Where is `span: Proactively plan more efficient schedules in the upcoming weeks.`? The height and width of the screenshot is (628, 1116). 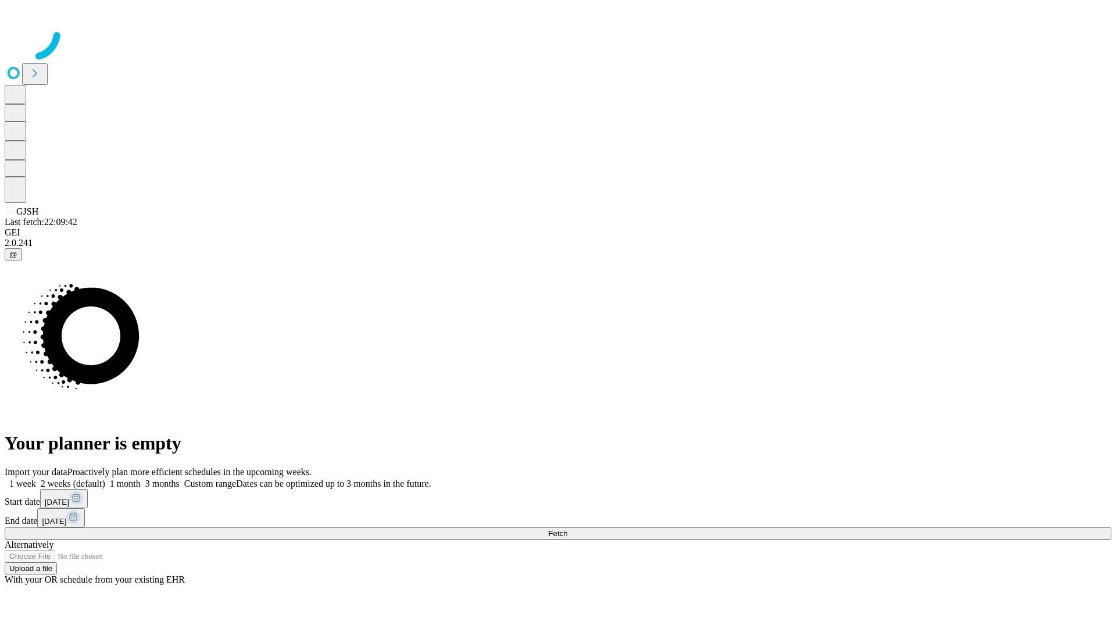
span: Proactively plan more efficient schedules in the upcoming weeks. is located at coordinates (189, 471).